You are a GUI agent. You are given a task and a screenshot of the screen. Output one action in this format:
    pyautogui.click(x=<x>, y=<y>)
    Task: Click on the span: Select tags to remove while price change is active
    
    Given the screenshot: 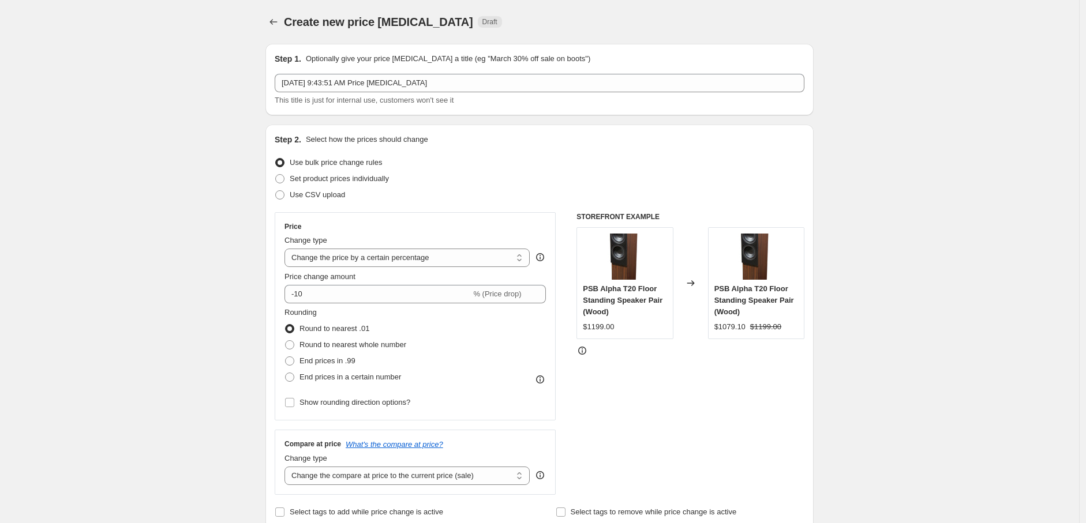 What is the action you would take?
    pyautogui.click(x=653, y=512)
    